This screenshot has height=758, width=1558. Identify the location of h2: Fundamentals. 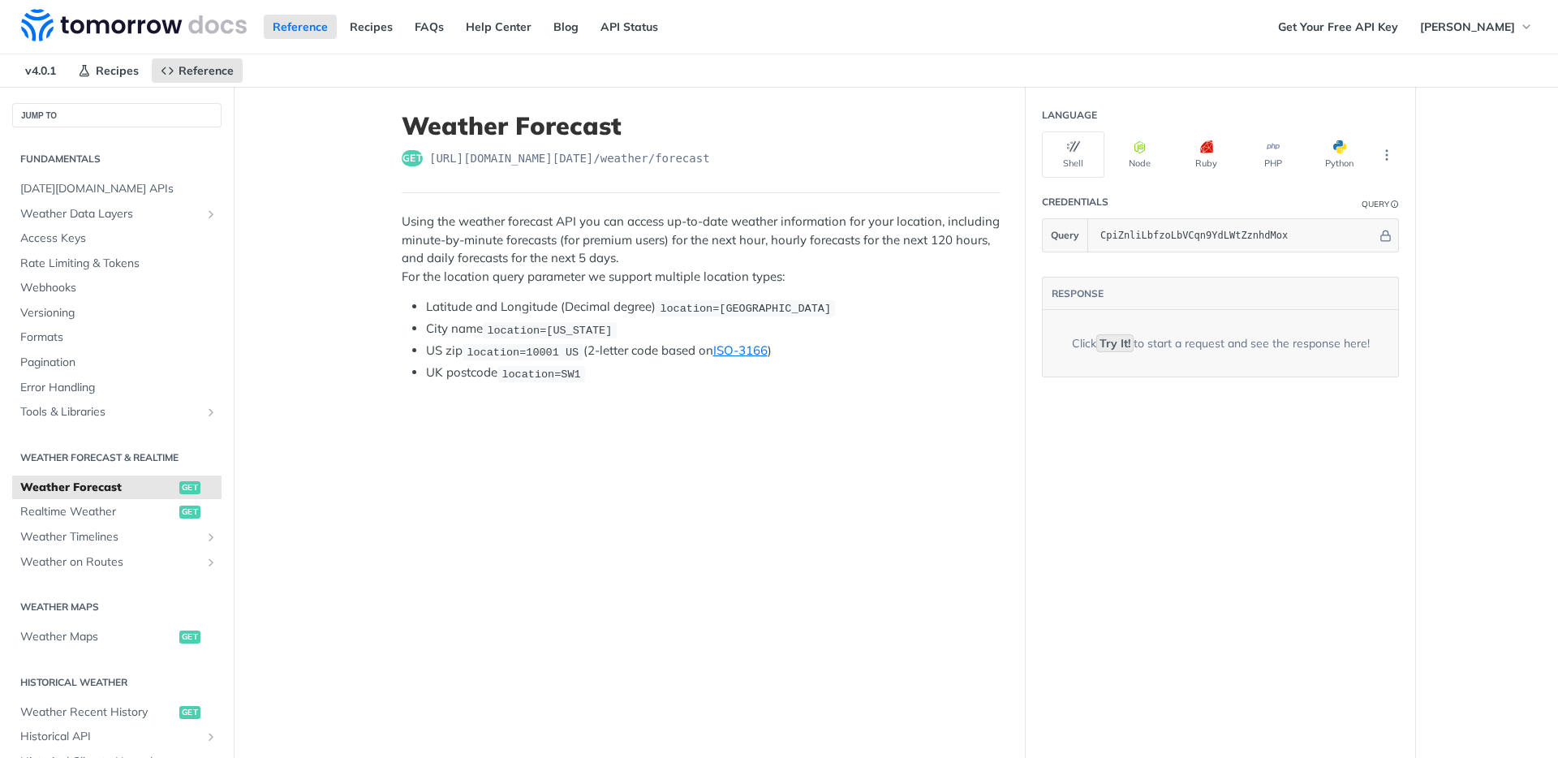
(117, 159).